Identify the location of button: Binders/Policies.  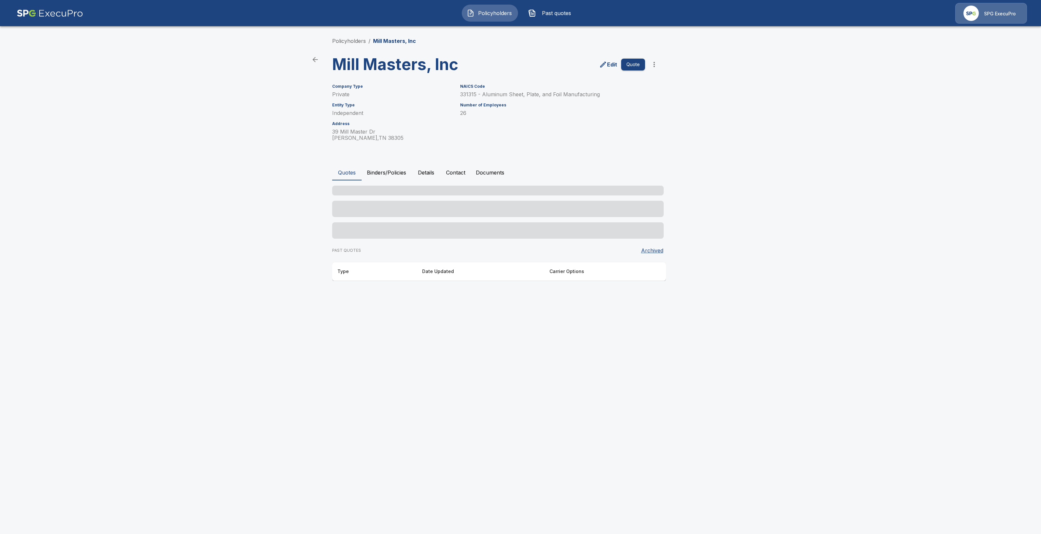
(387, 172).